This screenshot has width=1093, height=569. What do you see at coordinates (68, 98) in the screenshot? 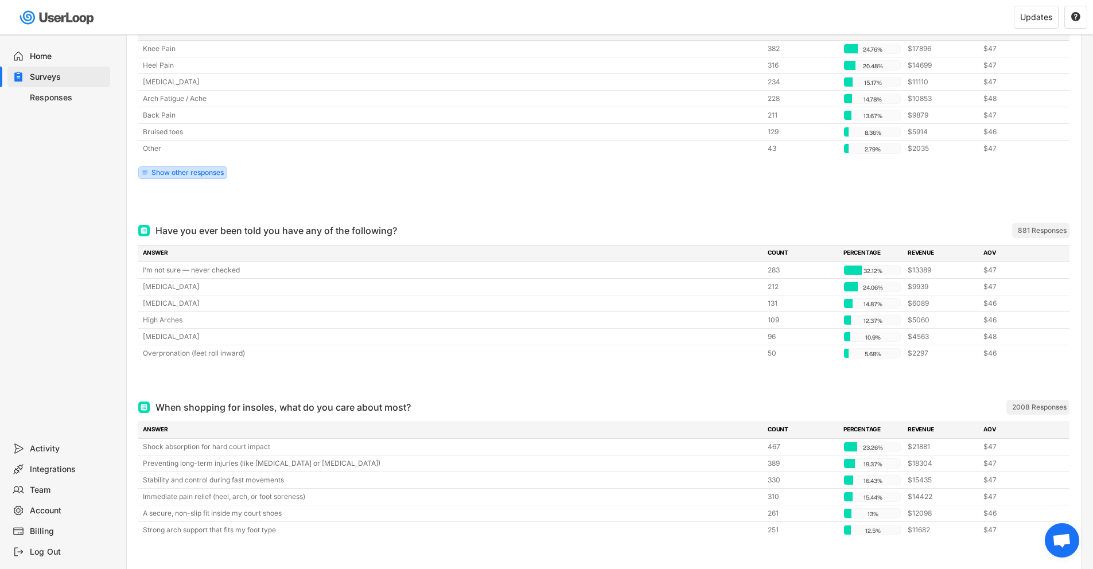
I see `div: Responses` at bounding box center [68, 98].